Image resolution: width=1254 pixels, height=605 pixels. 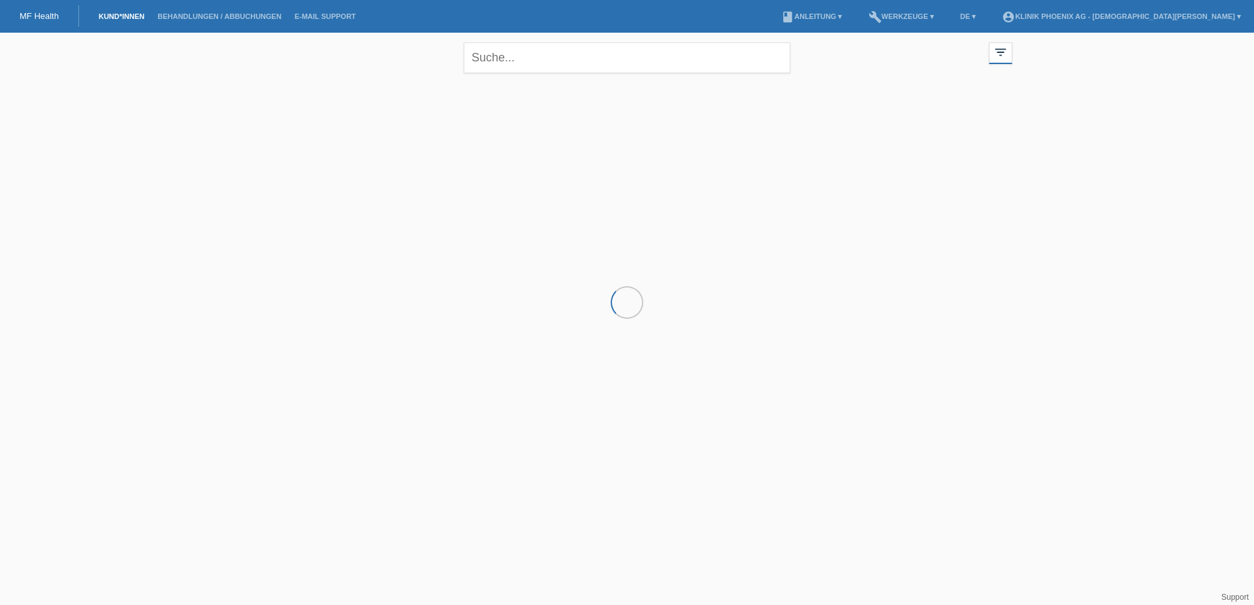 What do you see at coordinates (875, 17) in the screenshot?
I see `i: build` at bounding box center [875, 17].